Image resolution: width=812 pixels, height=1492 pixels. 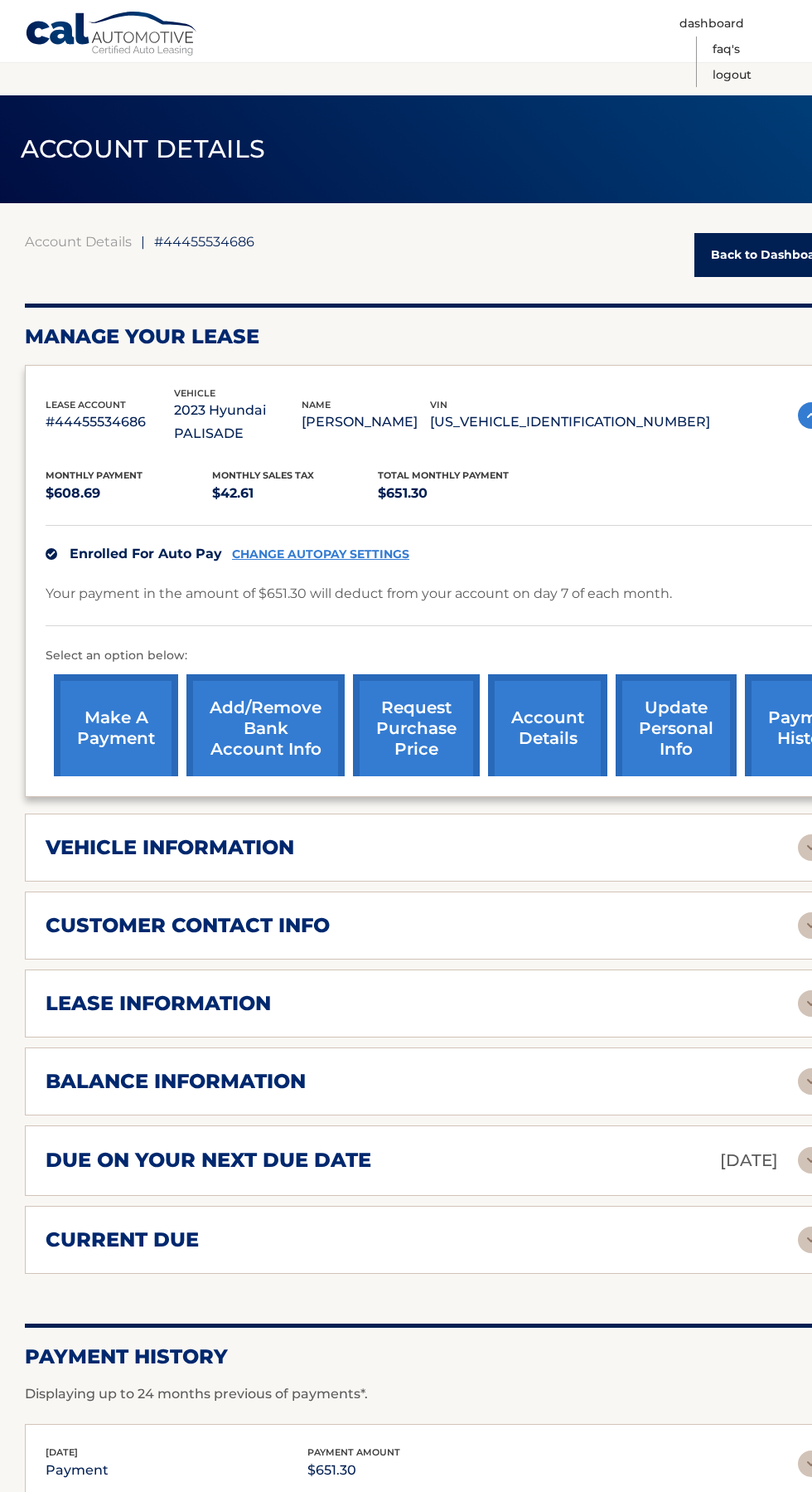 What do you see at coordinates (51, 554) in the screenshot?
I see `img: check.svg` at bounding box center [51, 554].